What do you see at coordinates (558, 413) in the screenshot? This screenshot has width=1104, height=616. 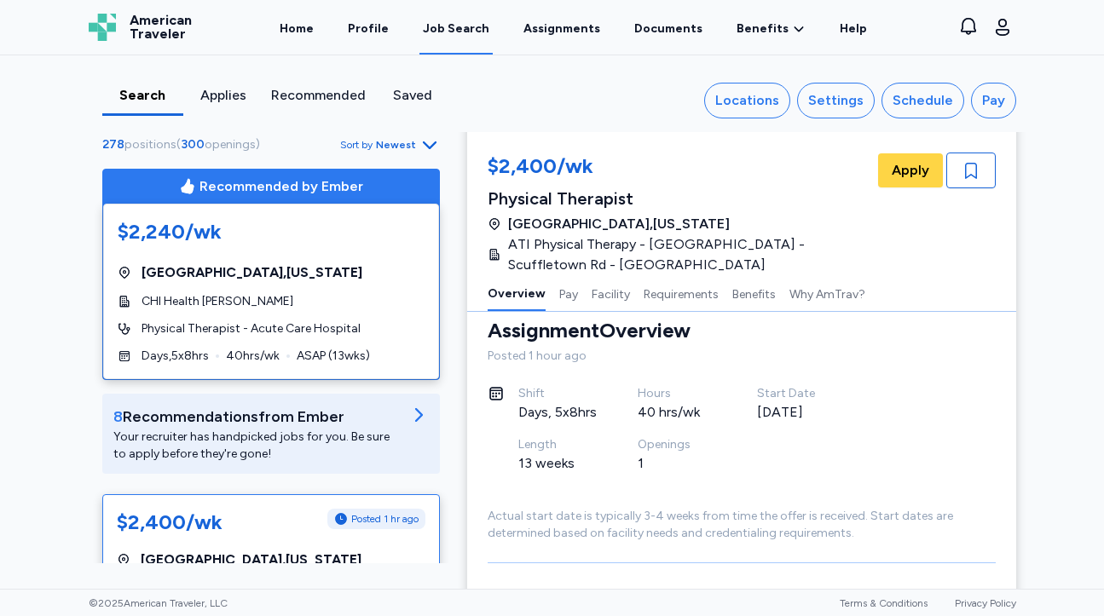 I see `div: Days, 5x8hrs` at bounding box center [558, 413].